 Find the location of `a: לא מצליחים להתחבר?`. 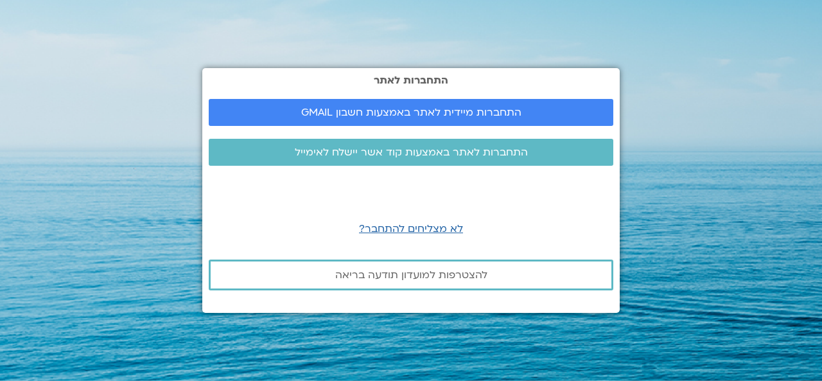

a: לא מצליחים להתחבר? is located at coordinates (411, 229).